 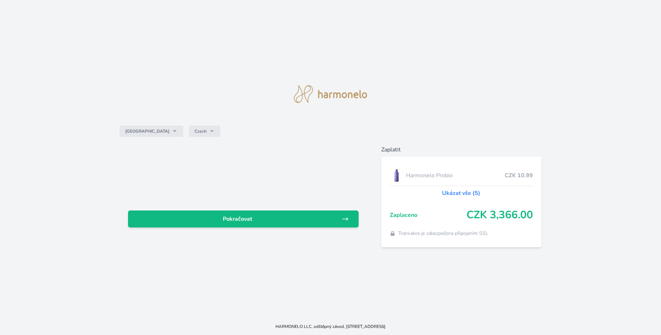 What do you see at coordinates (461, 193) in the screenshot?
I see `a: Ukázat vše (5)` at bounding box center [461, 193].